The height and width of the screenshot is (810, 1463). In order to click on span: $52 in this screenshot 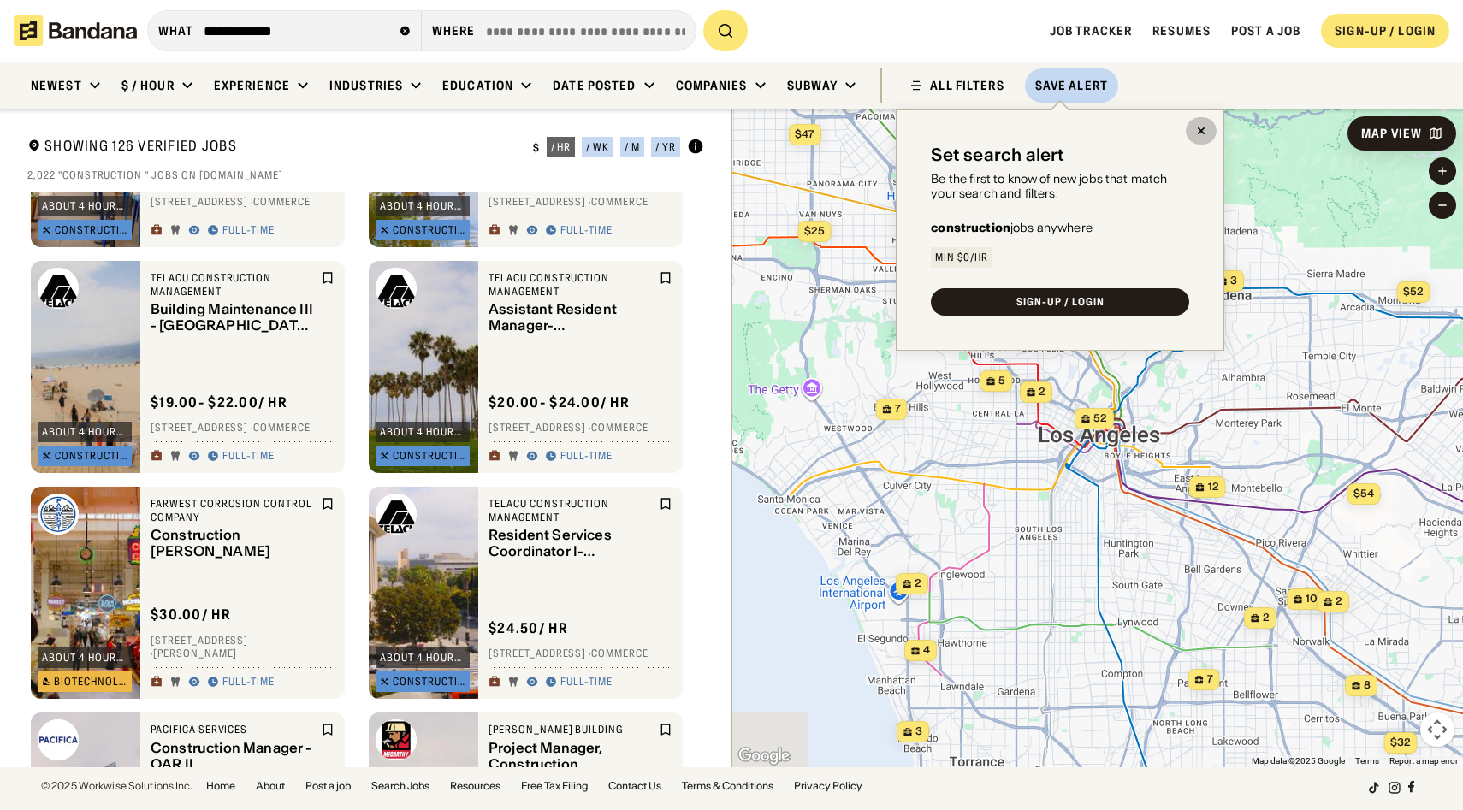, I will do `click(1412, 291)`.